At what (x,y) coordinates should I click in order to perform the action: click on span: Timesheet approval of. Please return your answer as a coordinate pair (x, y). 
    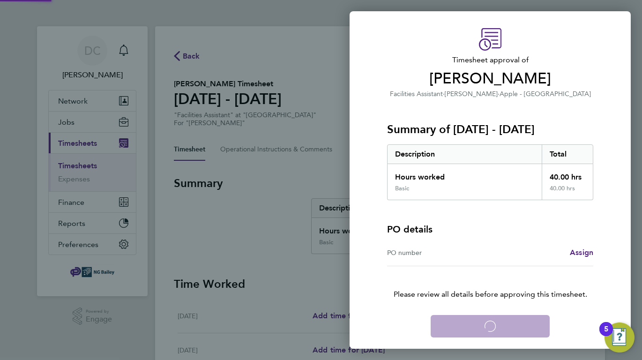
    Looking at the image, I should click on (491, 60).